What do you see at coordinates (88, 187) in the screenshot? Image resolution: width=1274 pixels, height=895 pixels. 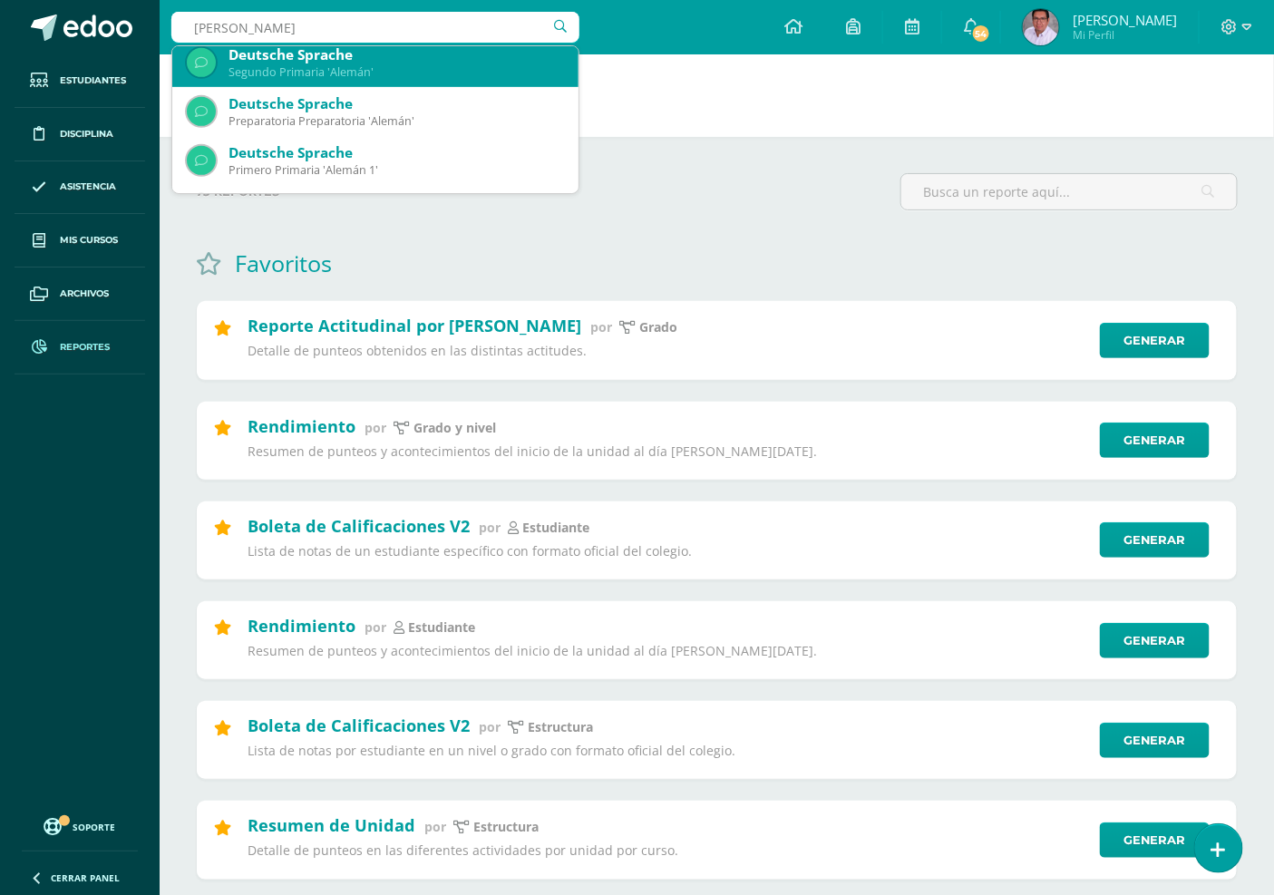 I see `span: Asistencia` at bounding box center [88, 187].